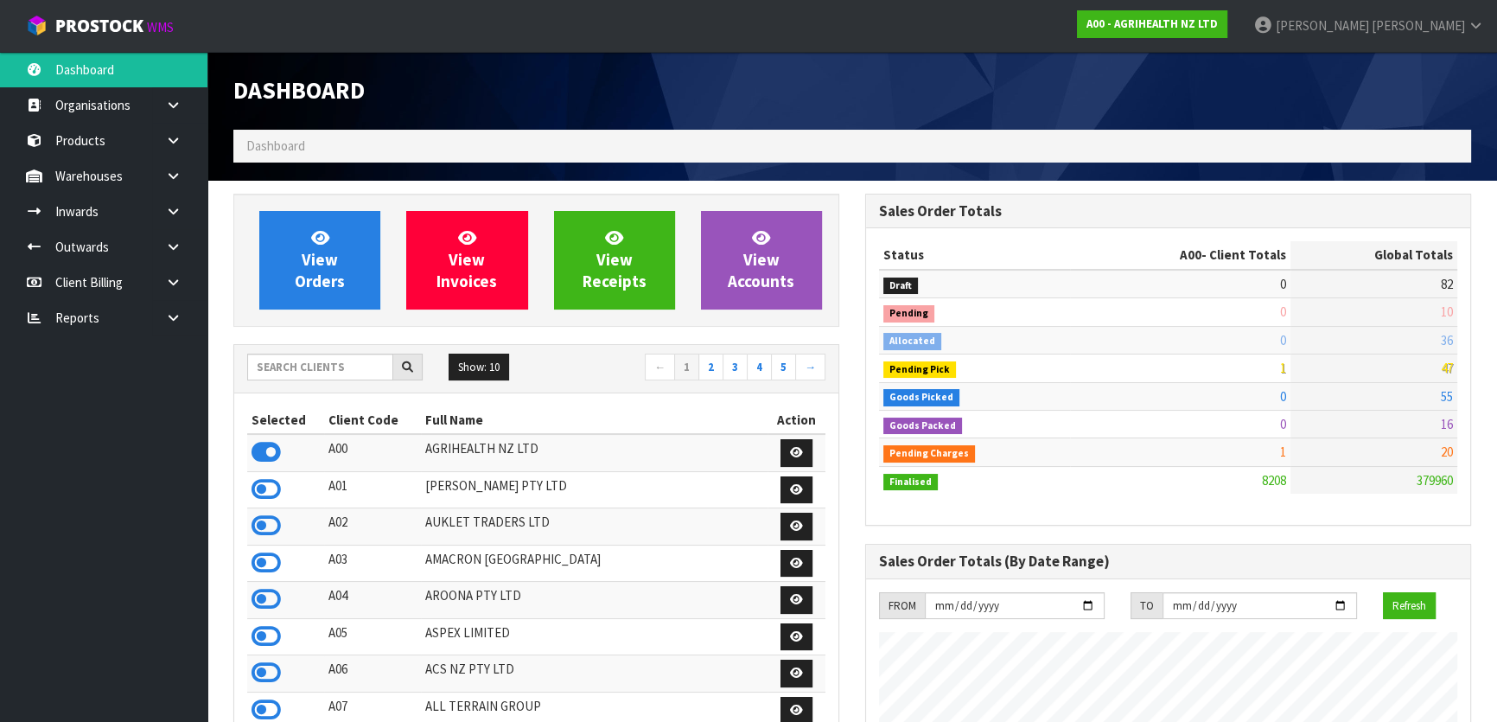 This screenshot has width=1497, height=722. I want to click on a: ViewInvoices, so click(467, 260).